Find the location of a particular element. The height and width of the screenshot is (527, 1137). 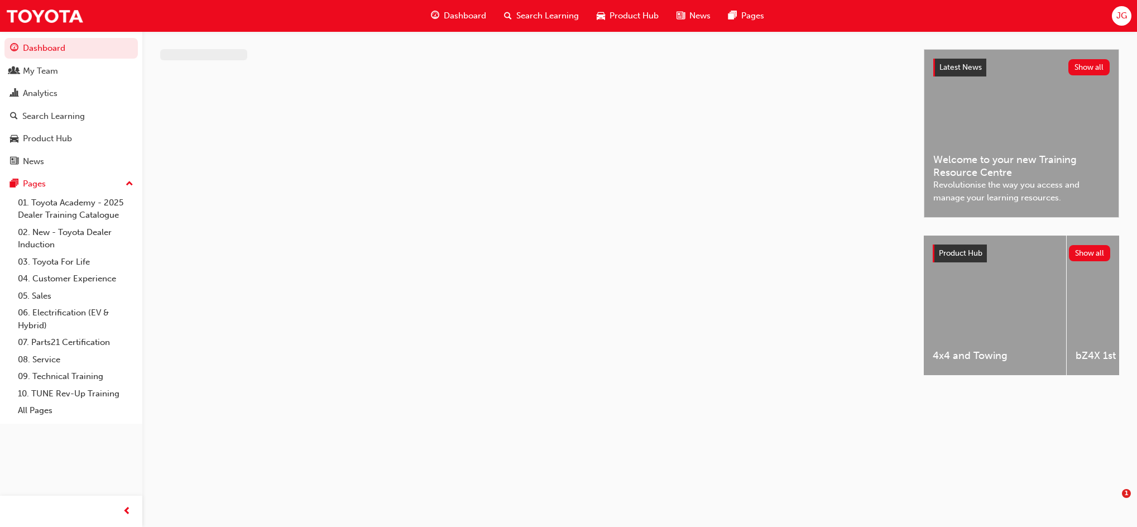

button: DashboardMy TeamAnalyticsSearch LearningProduct HubNews is located at coordinates (71, 104).